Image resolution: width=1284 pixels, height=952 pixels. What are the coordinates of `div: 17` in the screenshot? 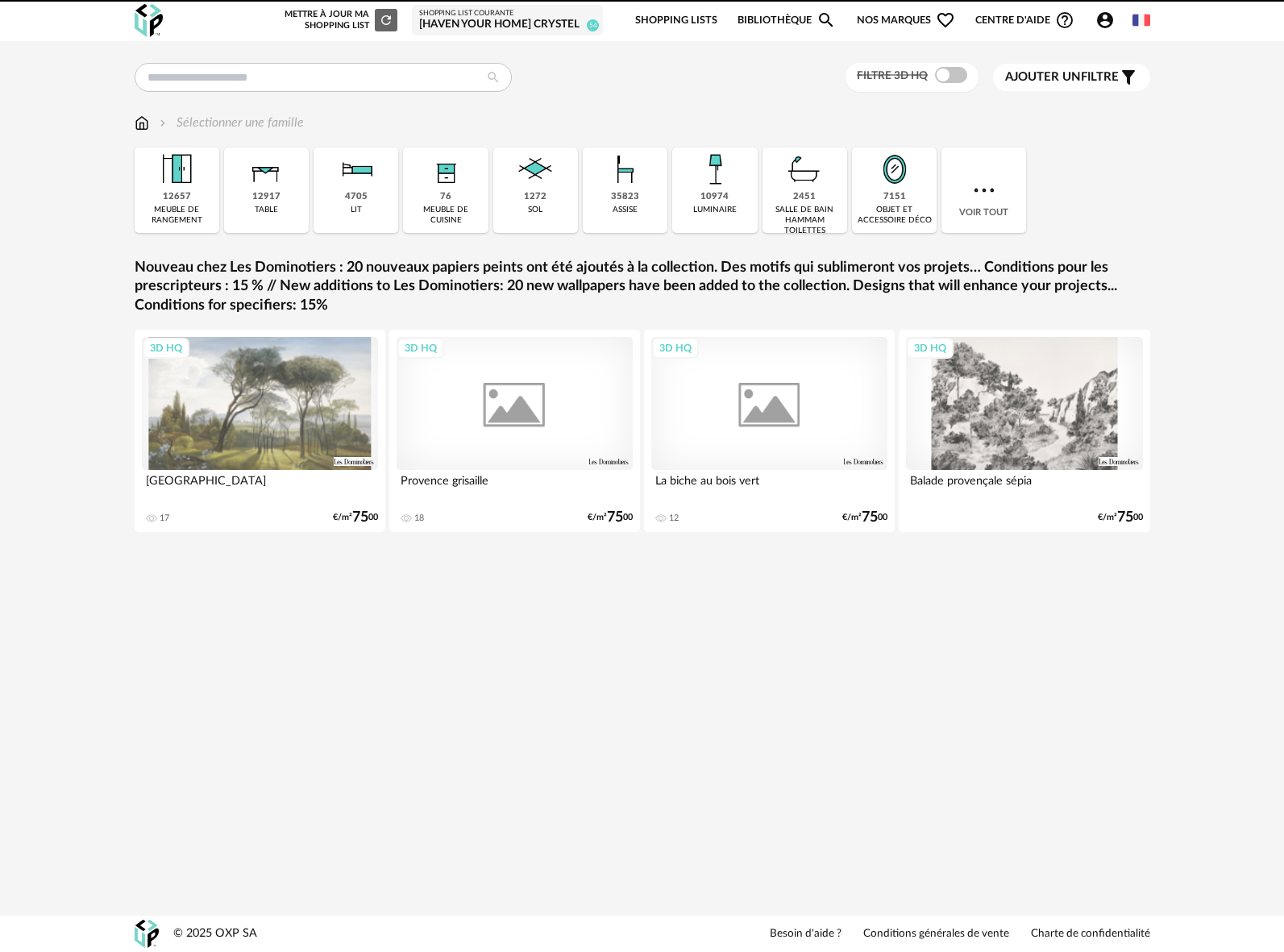 It's located at (165, 518).